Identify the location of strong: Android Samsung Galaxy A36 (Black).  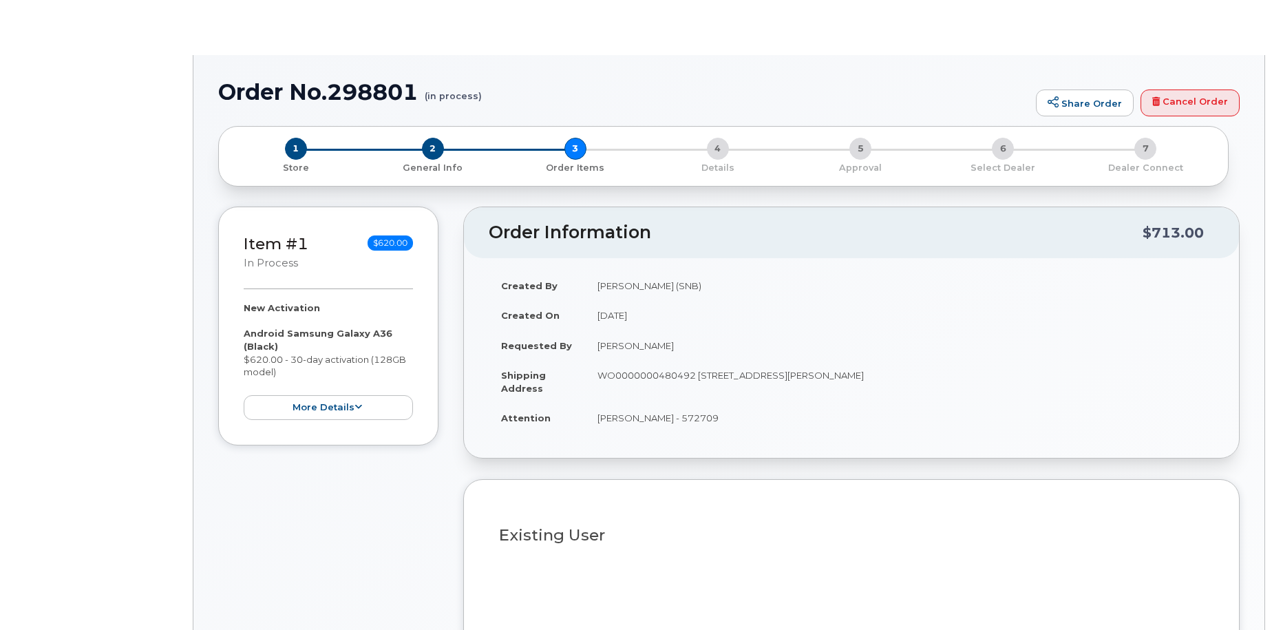
(318, 339).